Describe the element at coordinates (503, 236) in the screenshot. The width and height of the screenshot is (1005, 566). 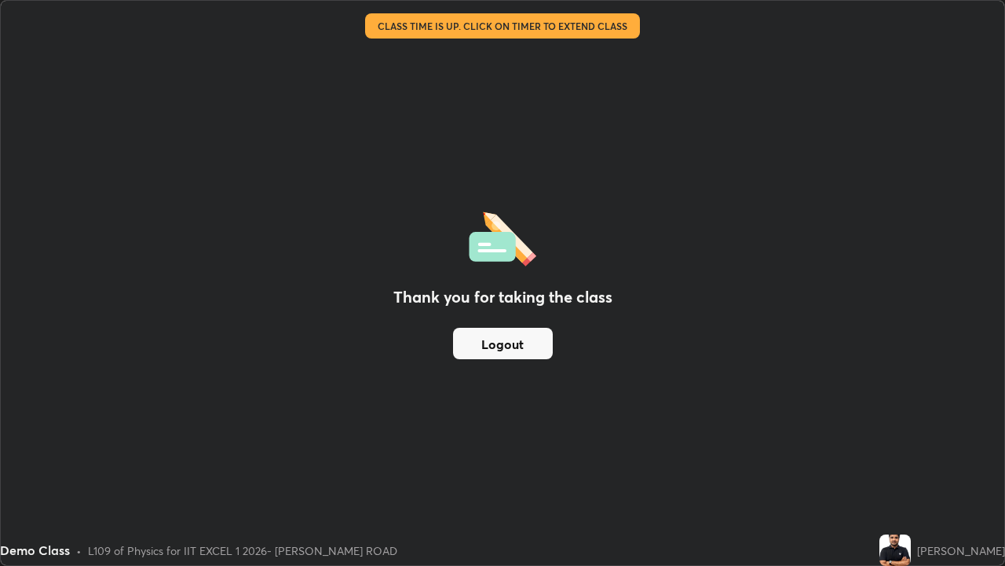
I see `img: offlineFeedback.1438e8b3.svg` at that location.